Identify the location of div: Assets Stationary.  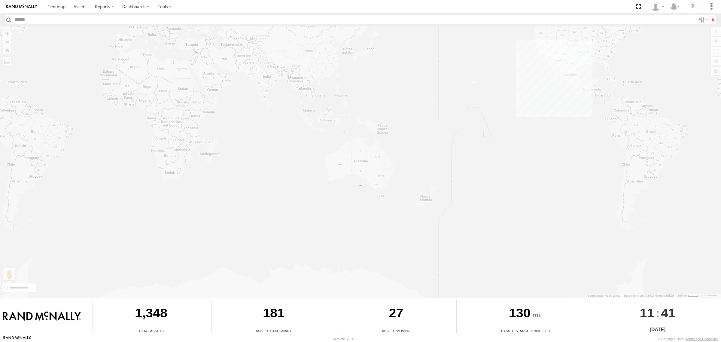
(274, 331).